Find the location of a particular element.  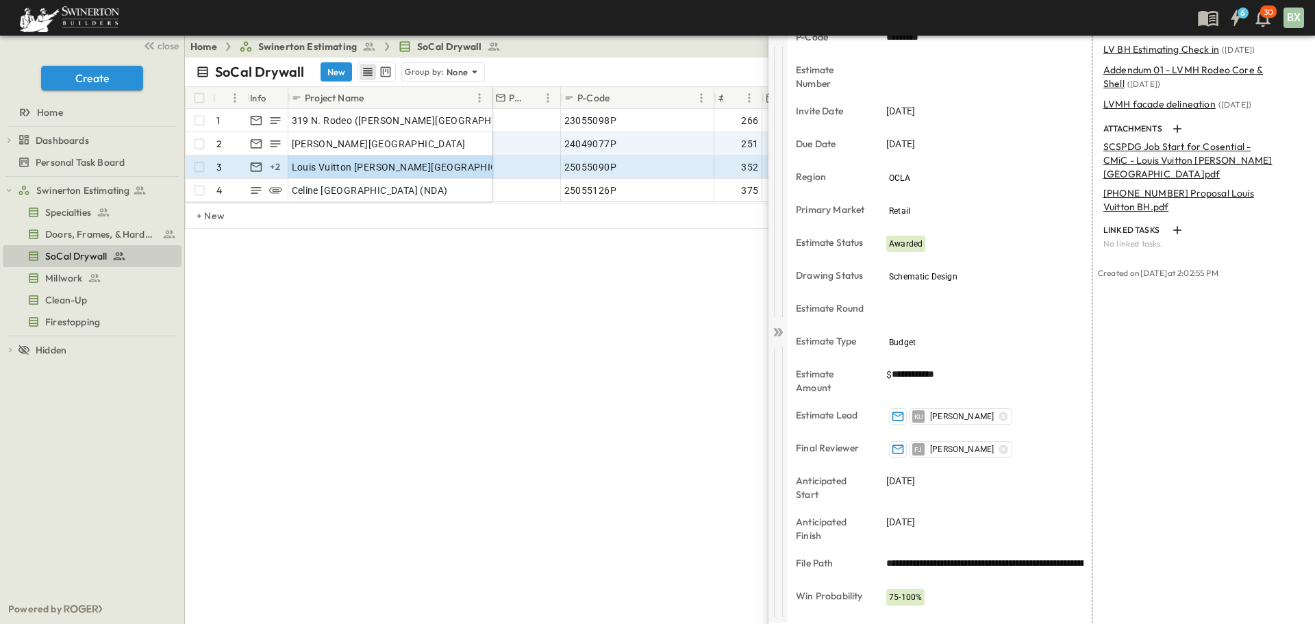

span: LVMH facade delineation is located at coordinates (1159, 104).